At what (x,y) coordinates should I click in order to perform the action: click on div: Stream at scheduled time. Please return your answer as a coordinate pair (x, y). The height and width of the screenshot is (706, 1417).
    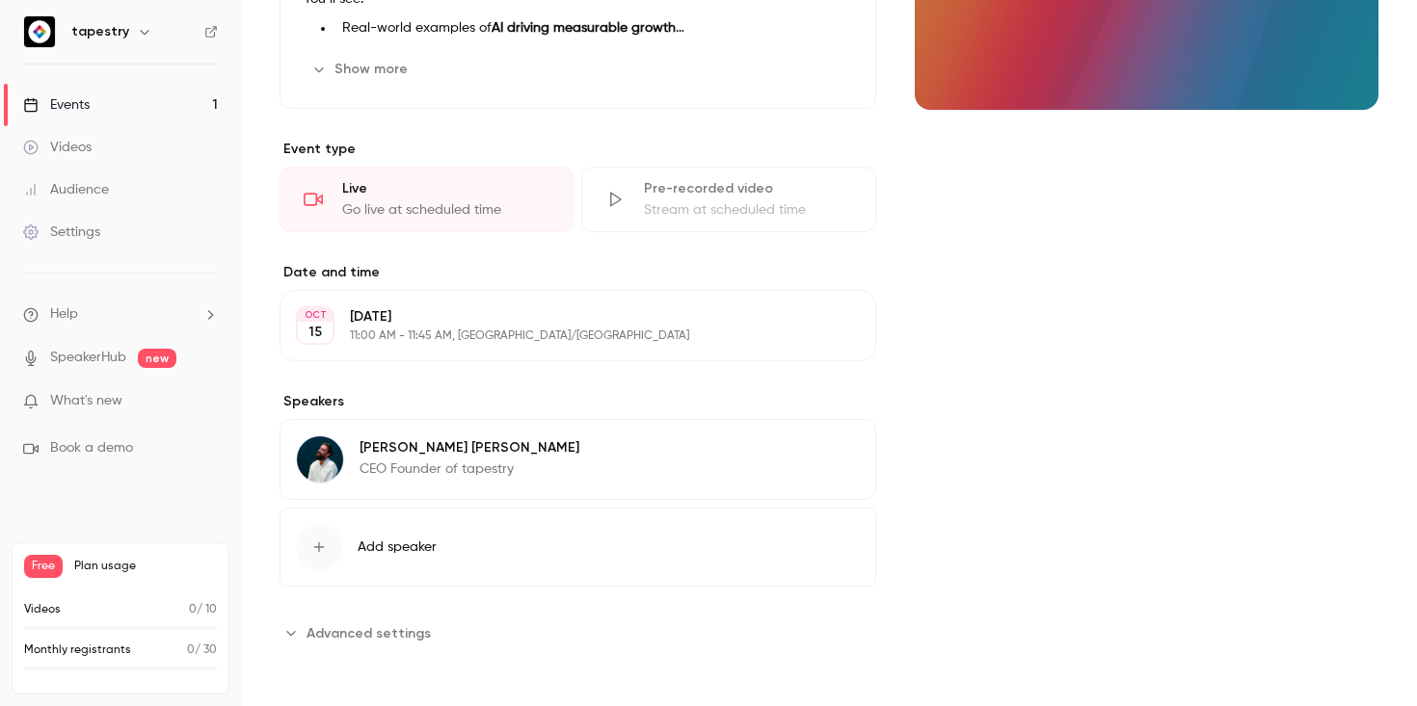
    Looking at the image, I should click on (747, 210).